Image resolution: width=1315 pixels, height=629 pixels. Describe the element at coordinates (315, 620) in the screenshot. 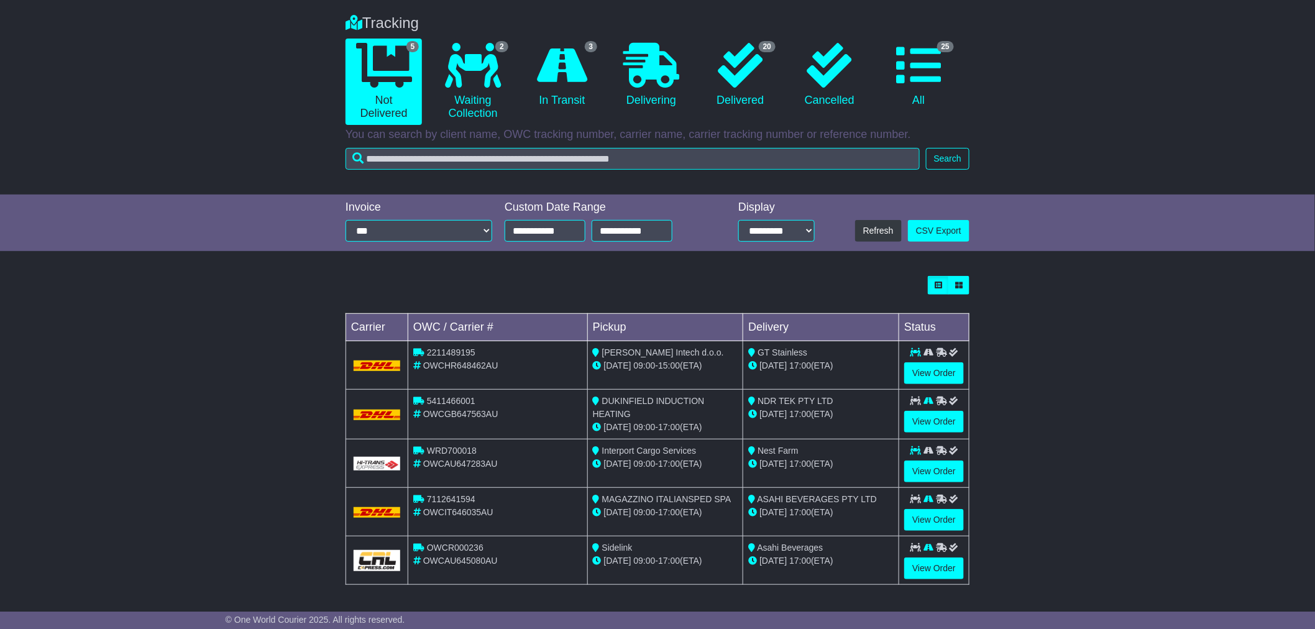

I see `span: © One World Courier 2025. All rights reserved.` at that location.